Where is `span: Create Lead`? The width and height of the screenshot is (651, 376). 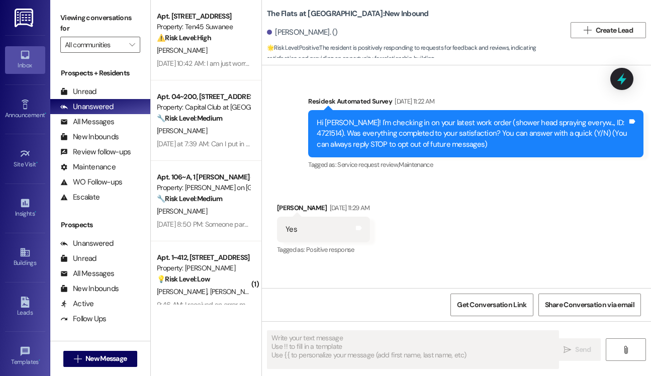 span: Create Lead is located at coordinates (615, 30).